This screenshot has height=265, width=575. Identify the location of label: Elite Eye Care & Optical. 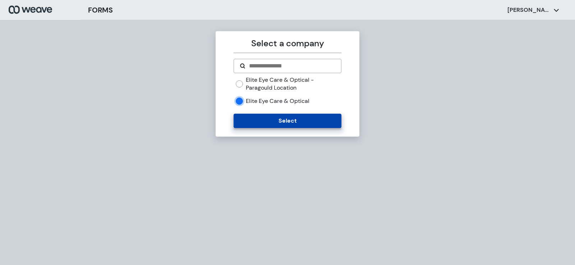
(277, 101).